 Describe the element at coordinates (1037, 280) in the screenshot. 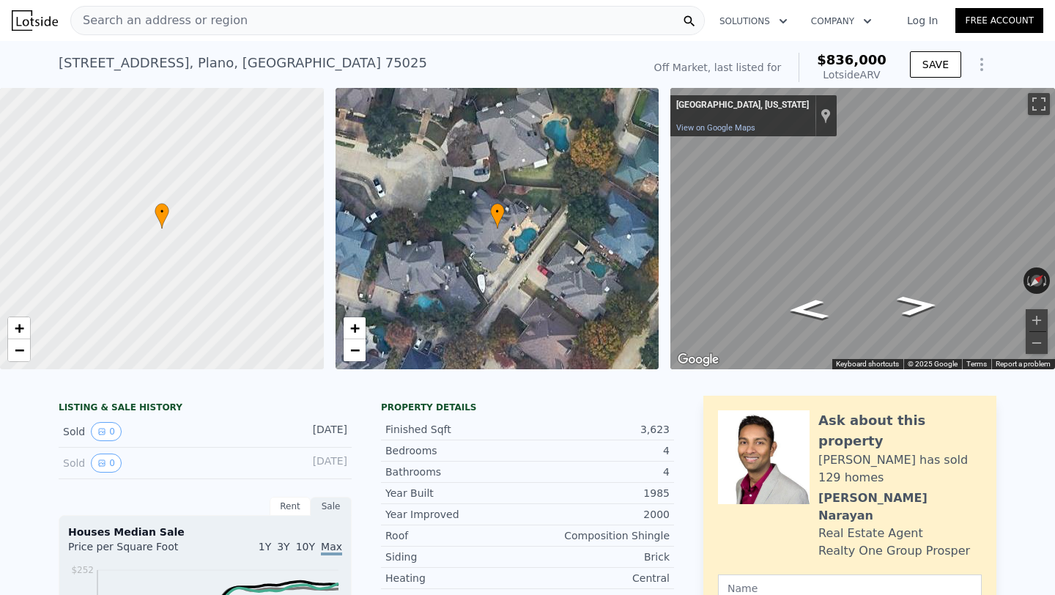

I see `button: Reset the view` at that location.